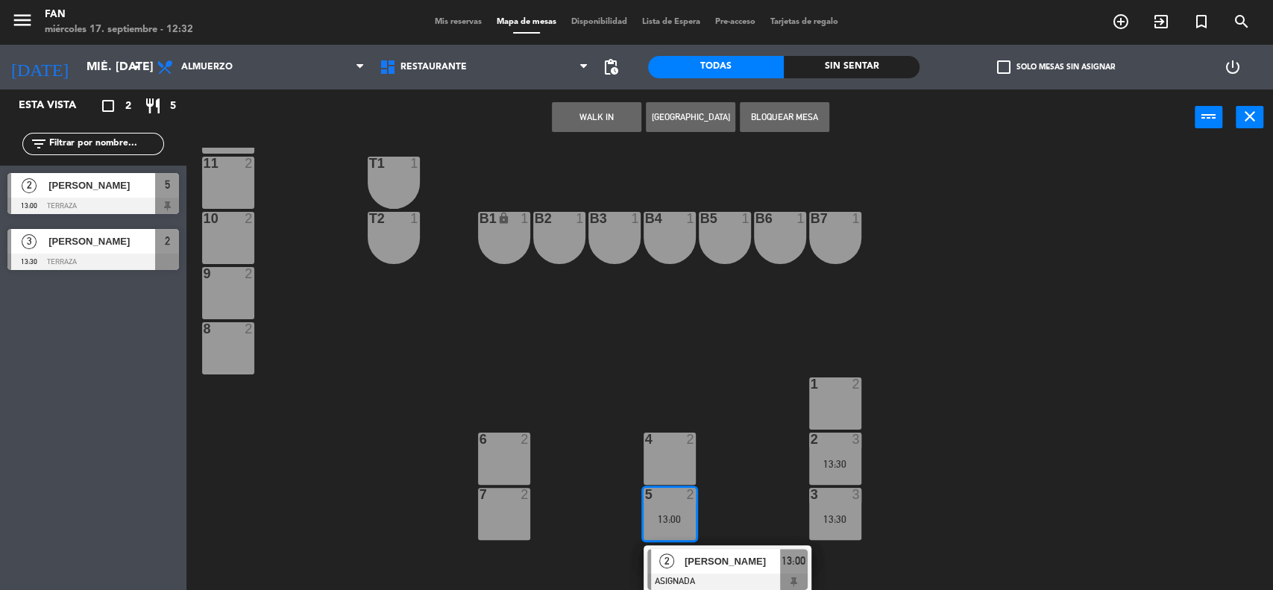  I want to click on span: Tarjetas de regalo, so click(804, 22).